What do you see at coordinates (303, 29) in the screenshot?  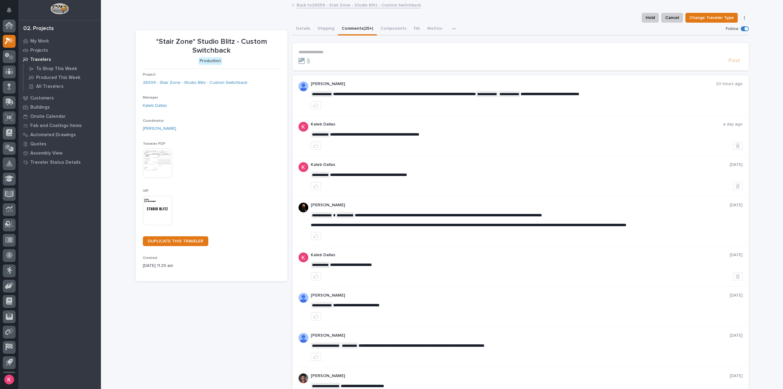 I see `button: Details` at bounding box center [303, 29].